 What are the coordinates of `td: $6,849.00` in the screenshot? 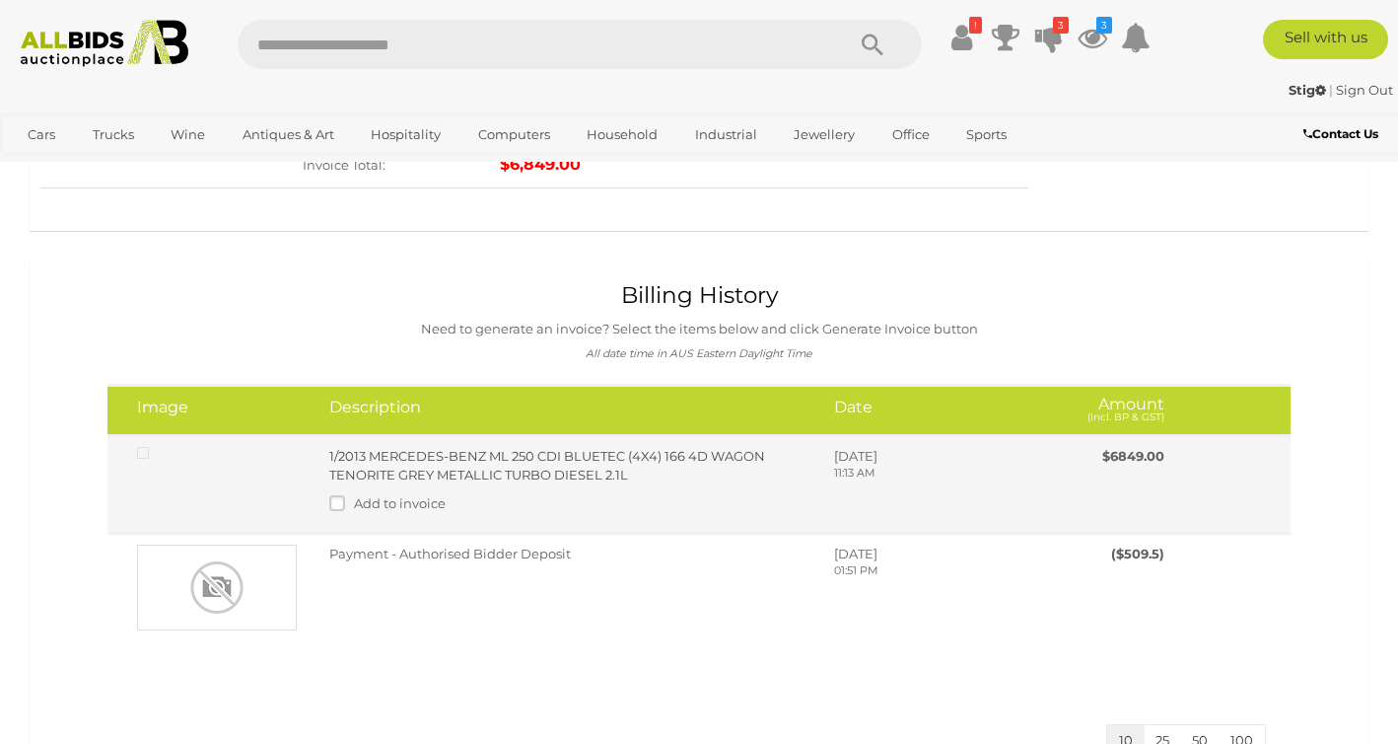 It's located at (540, 165).